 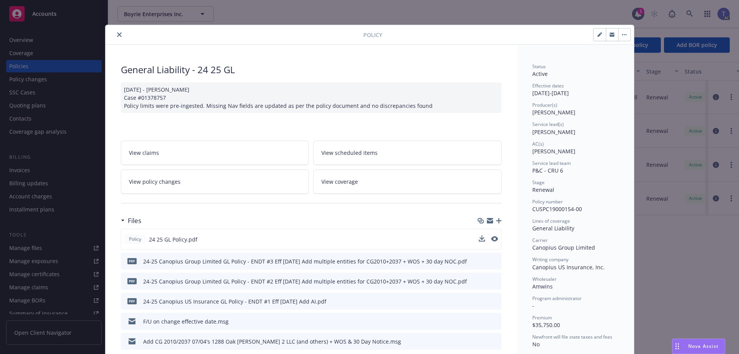 I want to click on span: Producer(s), so click(x=545, y=105).